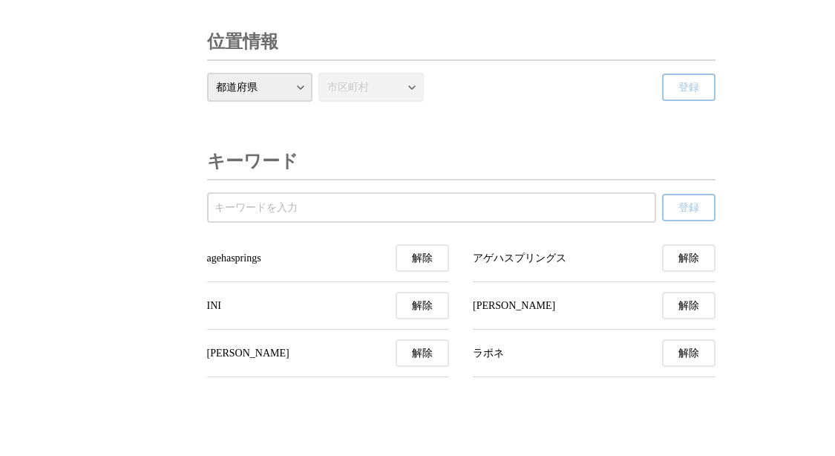  Describe the element at coordinates (422, 257) in the screenshot. I see `button: agehaspringsの受信を解除` at that location.